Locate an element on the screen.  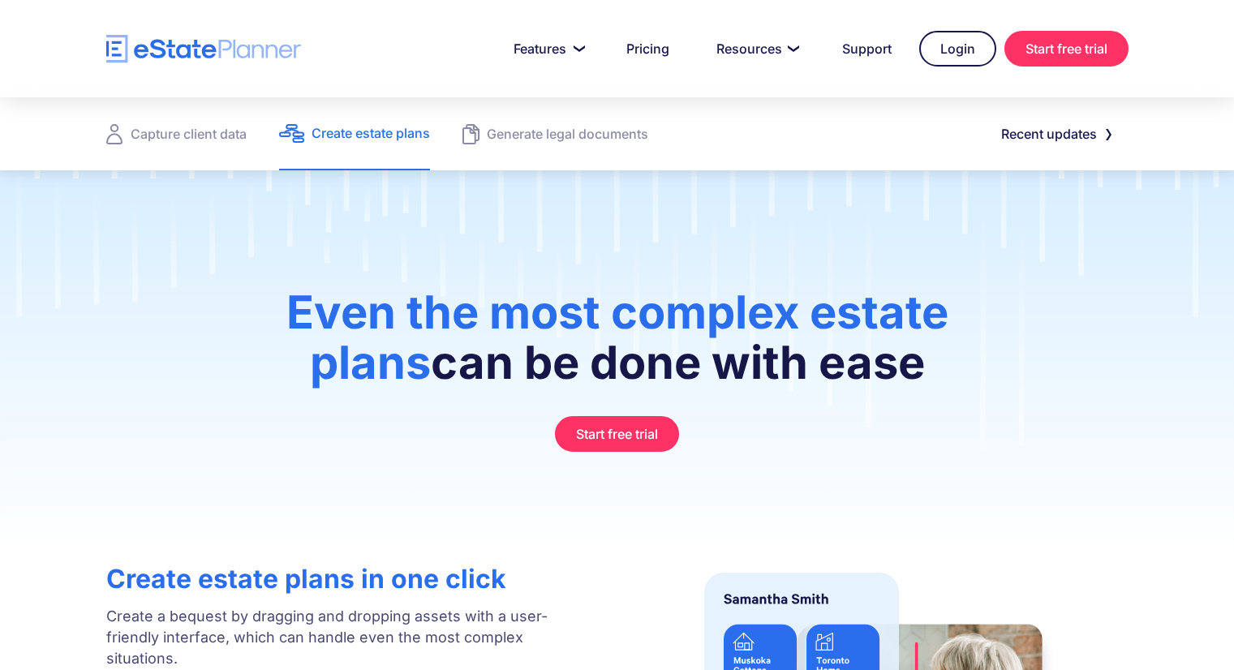
a: Features is located at coordinates (546, 49).